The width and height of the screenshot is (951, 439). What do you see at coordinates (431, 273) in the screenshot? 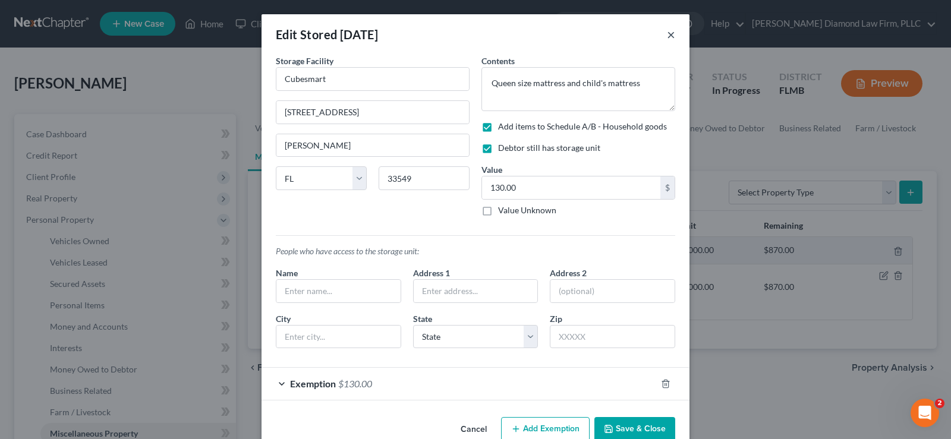
I see `label: Address 1` at bounding box center [431, 273].